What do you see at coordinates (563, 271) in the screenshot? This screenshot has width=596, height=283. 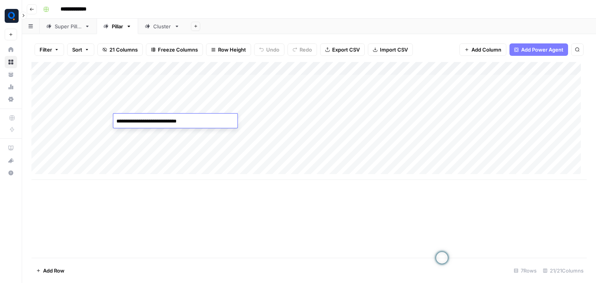 I see `div: 21/21 Columns` at bounding box center [563, 271].